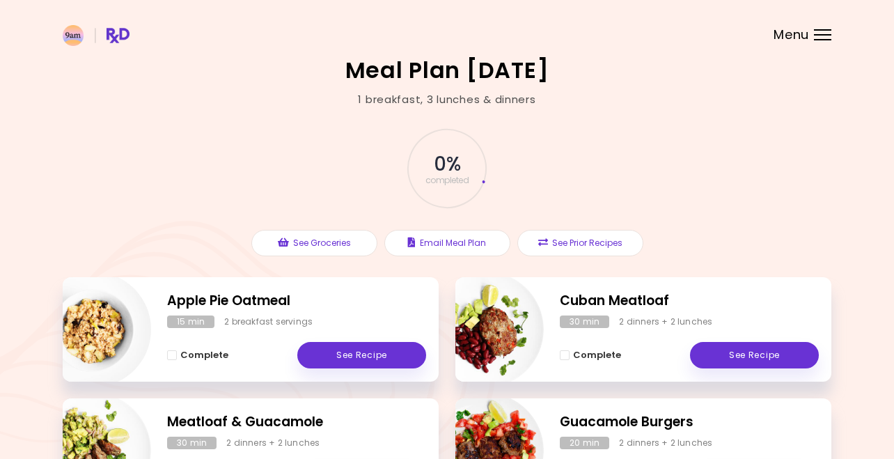 Image resolution: width=894 pixels, height=459 pixels. What do you see at coordinates (754, 355) in the screenshot?
I see `a: See Recipe - Cuban Meatloaf` at bounding box center [754, 355].